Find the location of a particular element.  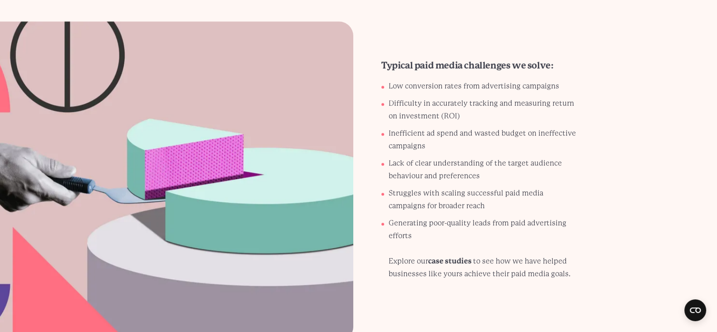

p: Inefficient ad spend and wasted budget on ineffective campaigns is located at coordinates (485, 140).